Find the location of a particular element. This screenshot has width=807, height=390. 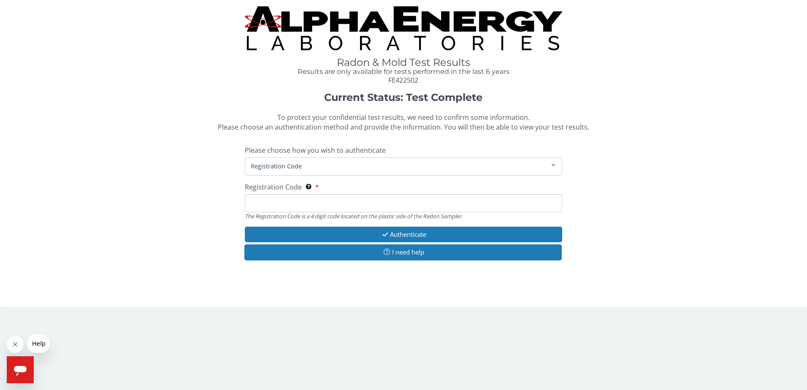

span: To protect your confidential test results, we need to confirm some information. Please choose an ... is located at coordinates (403, 122).